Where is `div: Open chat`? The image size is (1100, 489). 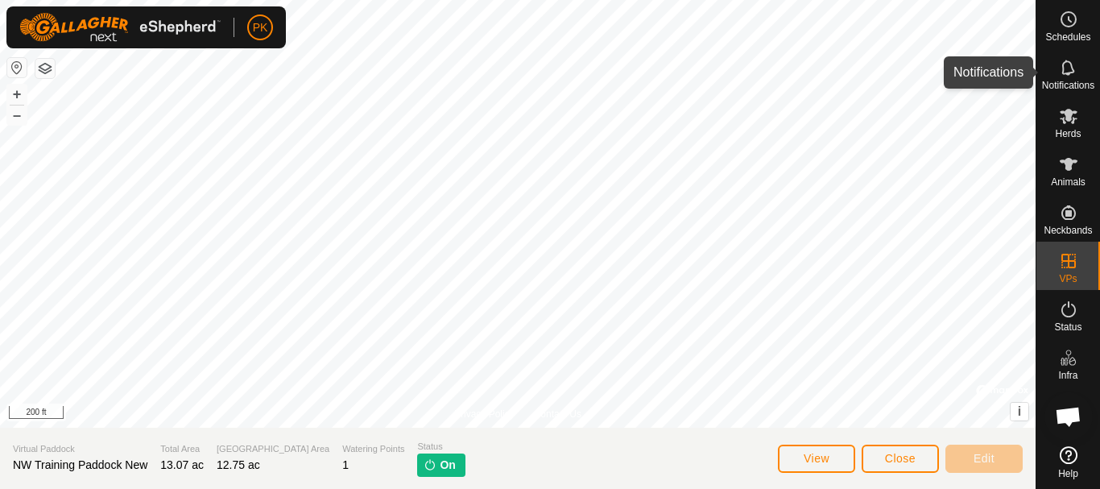
div: Open chat is located at coordinates (1069, 416).